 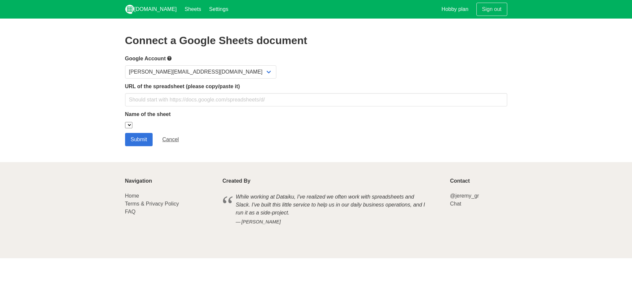 I want to click on a: Home, so click(x=132, y=196).